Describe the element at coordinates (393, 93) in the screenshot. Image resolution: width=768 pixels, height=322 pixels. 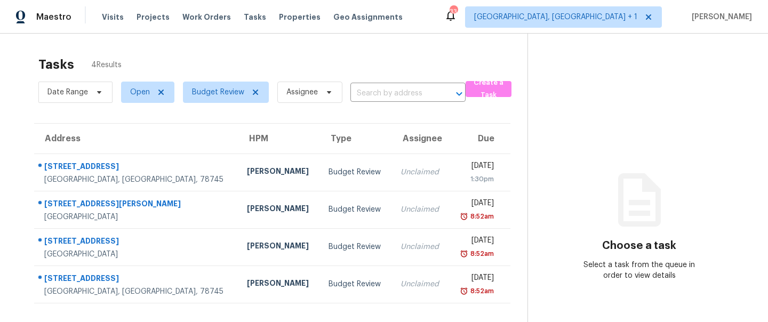
I see `input: Search by address` at that location.